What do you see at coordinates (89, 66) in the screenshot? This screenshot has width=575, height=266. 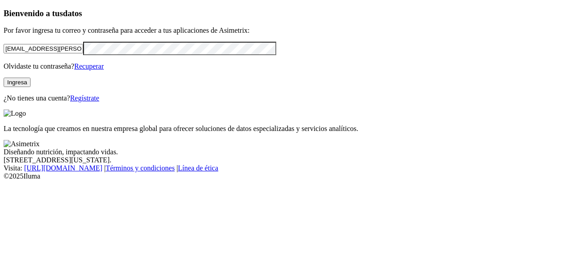 I see `a: Recuperar` at bounding box center [89, 66].